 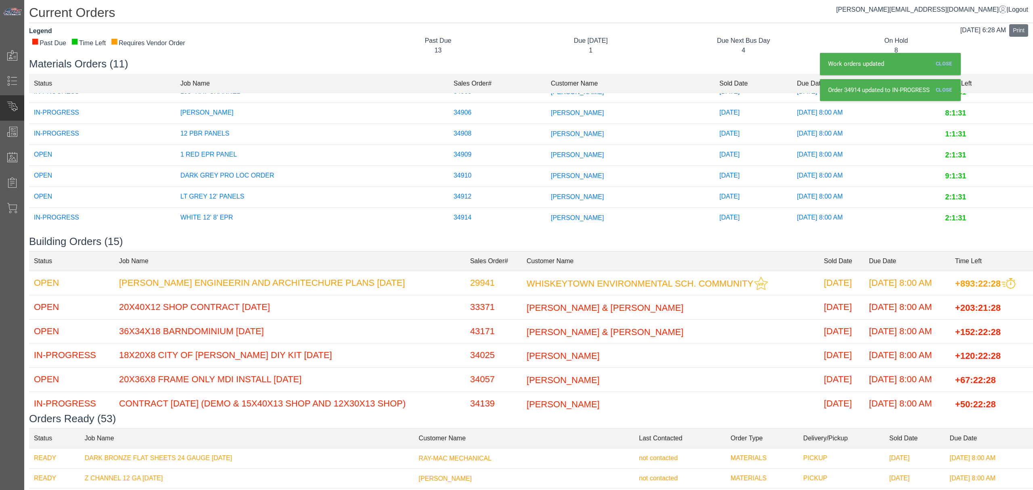 What do you see at coordinates (148, 43) in the screenshot?
I see `div: Requires Vendor Order` at bounding box center [148, 43].